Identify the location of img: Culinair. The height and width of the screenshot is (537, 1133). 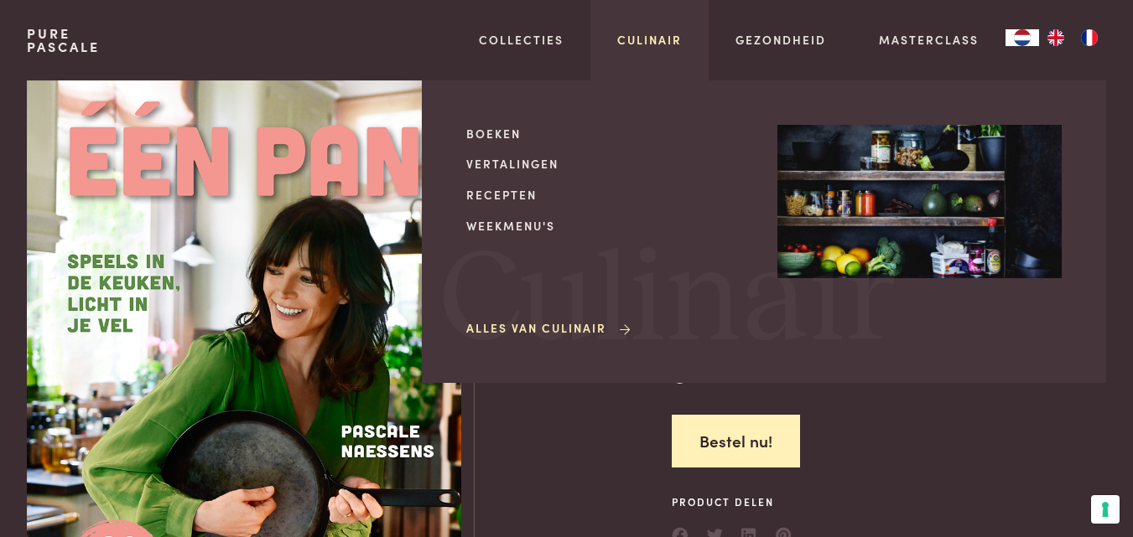
(919, 202).